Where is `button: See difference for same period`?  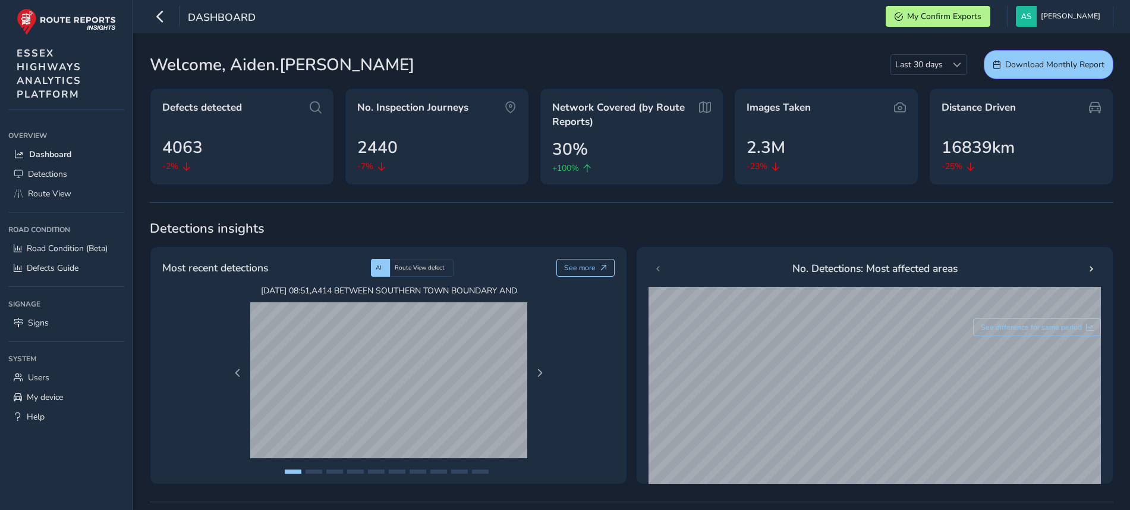
button: See difference for same period is located at coordinates (1038, 327).